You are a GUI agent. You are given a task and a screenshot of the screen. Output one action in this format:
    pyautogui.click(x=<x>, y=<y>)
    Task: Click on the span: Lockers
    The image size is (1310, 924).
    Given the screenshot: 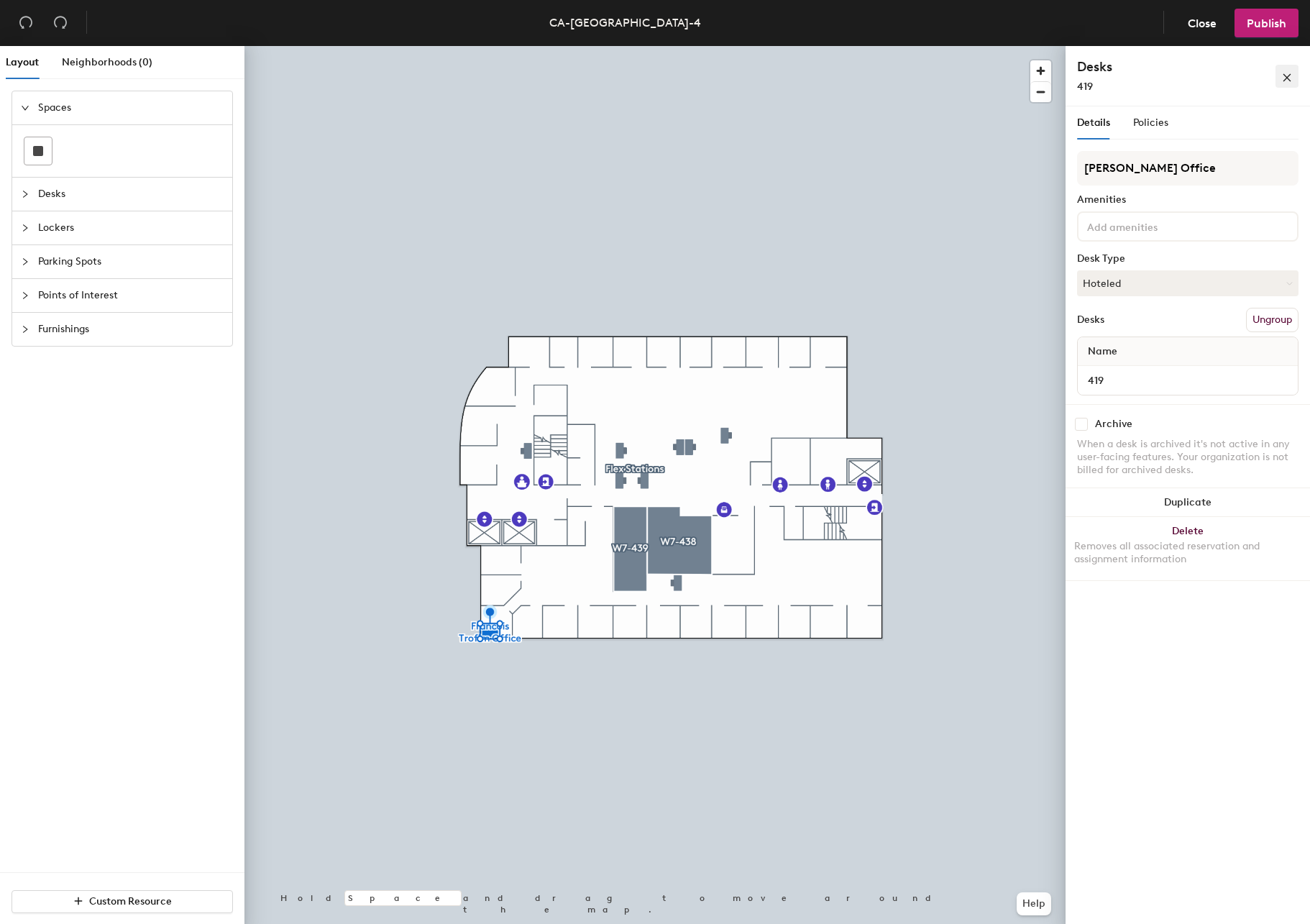 What is the action you would take?
    pyautogui.click(x=131, y=228)
    